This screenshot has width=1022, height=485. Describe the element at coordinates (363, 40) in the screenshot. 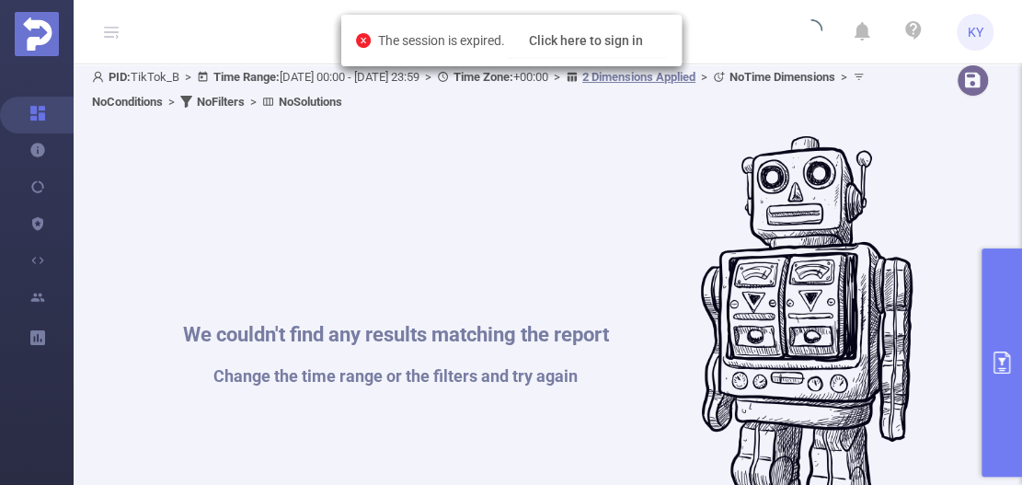

I see `i: icon: close-circle` at that location.